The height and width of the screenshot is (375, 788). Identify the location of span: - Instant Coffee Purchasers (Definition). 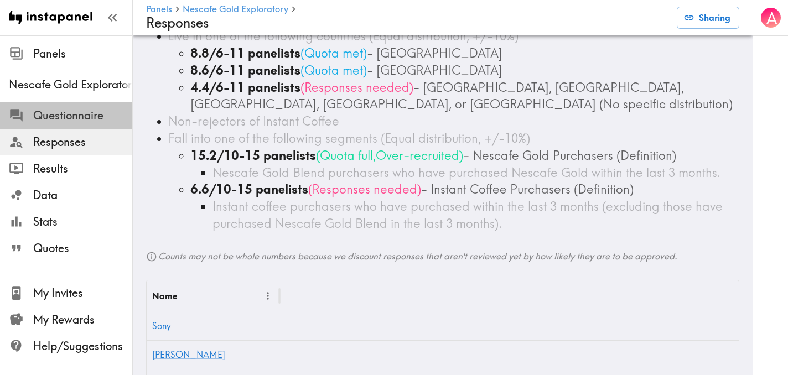
(528, 189).